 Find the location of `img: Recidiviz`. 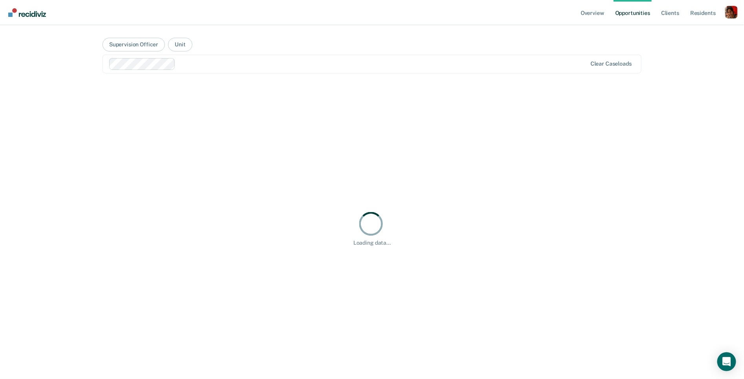

img: Recidiviz is located at coordinates (27, 13).